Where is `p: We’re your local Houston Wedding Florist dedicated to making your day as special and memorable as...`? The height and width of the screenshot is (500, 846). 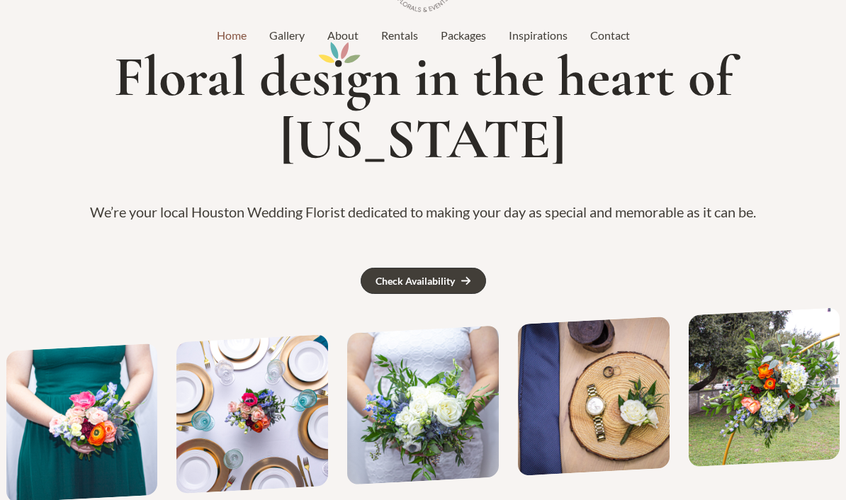 p: We’re your local Houston Wedding Florist dedicated to making your day as special and memorable as... is located at coordinates (423, 212).